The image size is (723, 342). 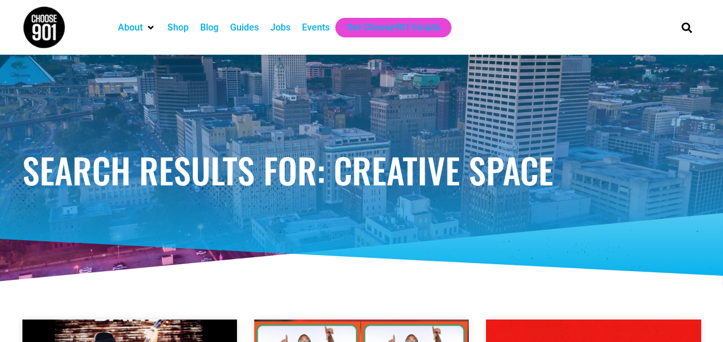 What do you see at coordinates (393, 28) in the screenshot?
I see `div: Get Choose901 Emails` at bounding box center [393, 28].